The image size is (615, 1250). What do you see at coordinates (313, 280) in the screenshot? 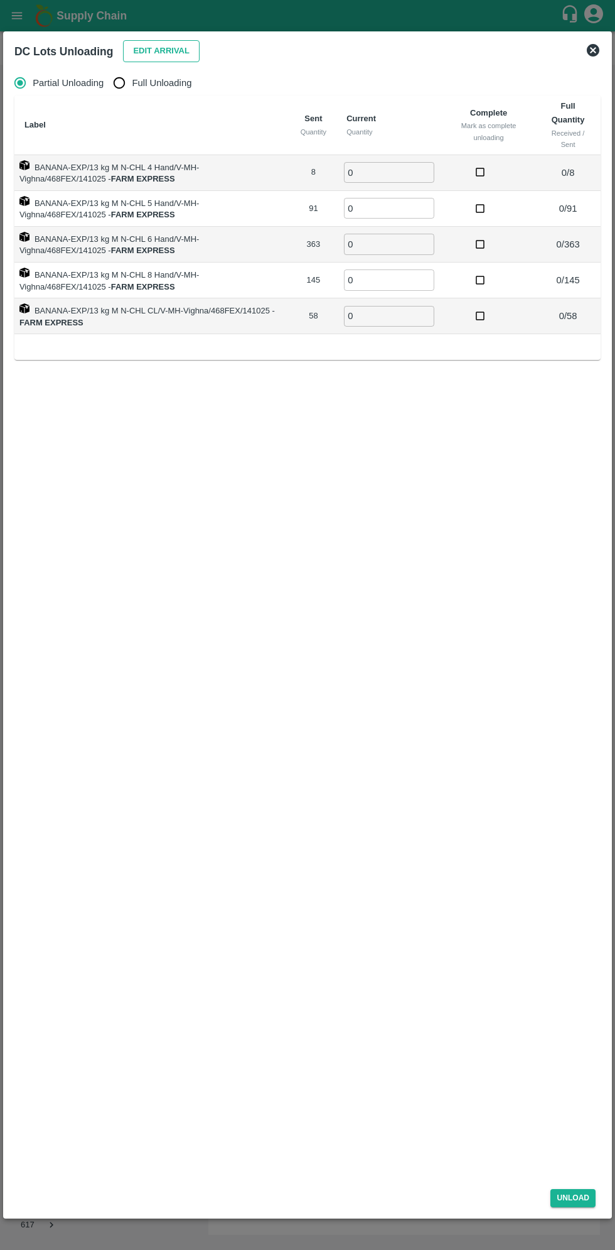
I see `td: 145` at bounding box center [313, 280].